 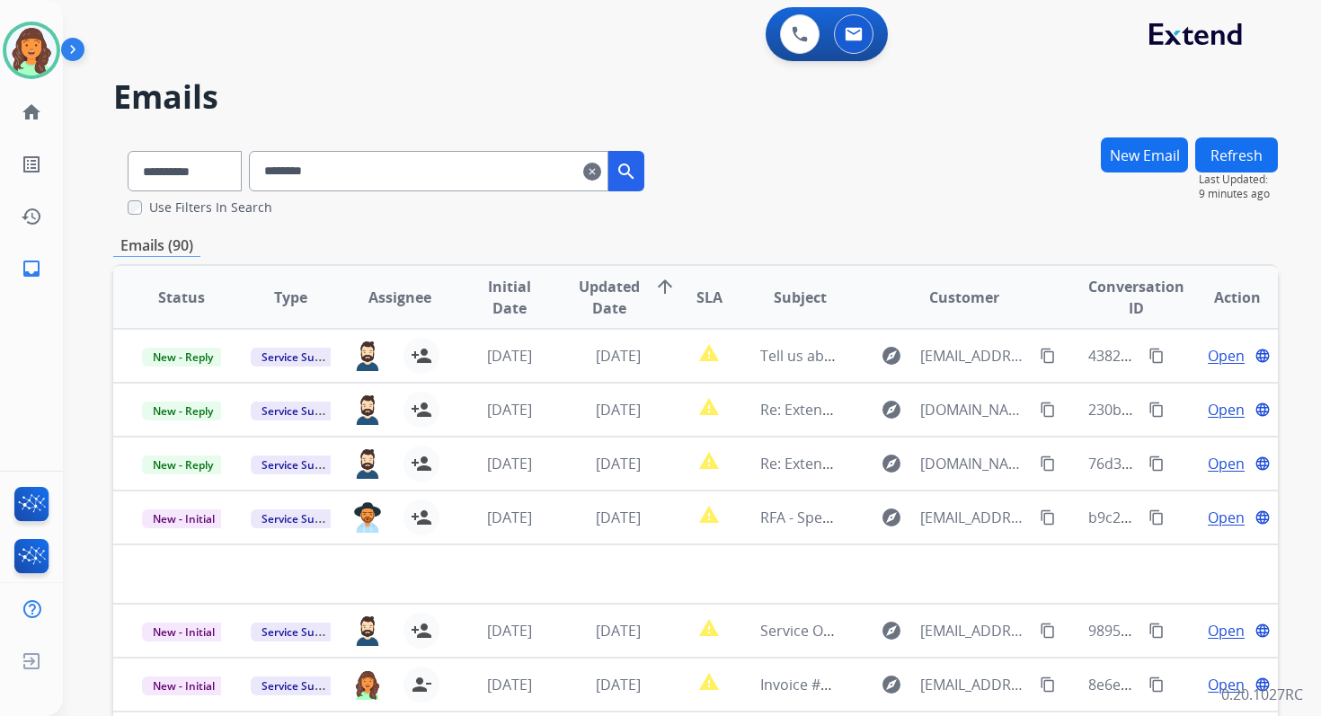 What do you see at coordinates (182, 298) in the screenshot?
I see `span: Status` at bounding box center [182, 298].